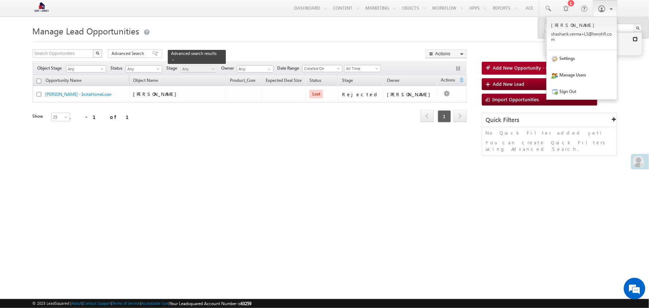 The image size is (649, 308). I want to click on a: 25, so click(61, 117).